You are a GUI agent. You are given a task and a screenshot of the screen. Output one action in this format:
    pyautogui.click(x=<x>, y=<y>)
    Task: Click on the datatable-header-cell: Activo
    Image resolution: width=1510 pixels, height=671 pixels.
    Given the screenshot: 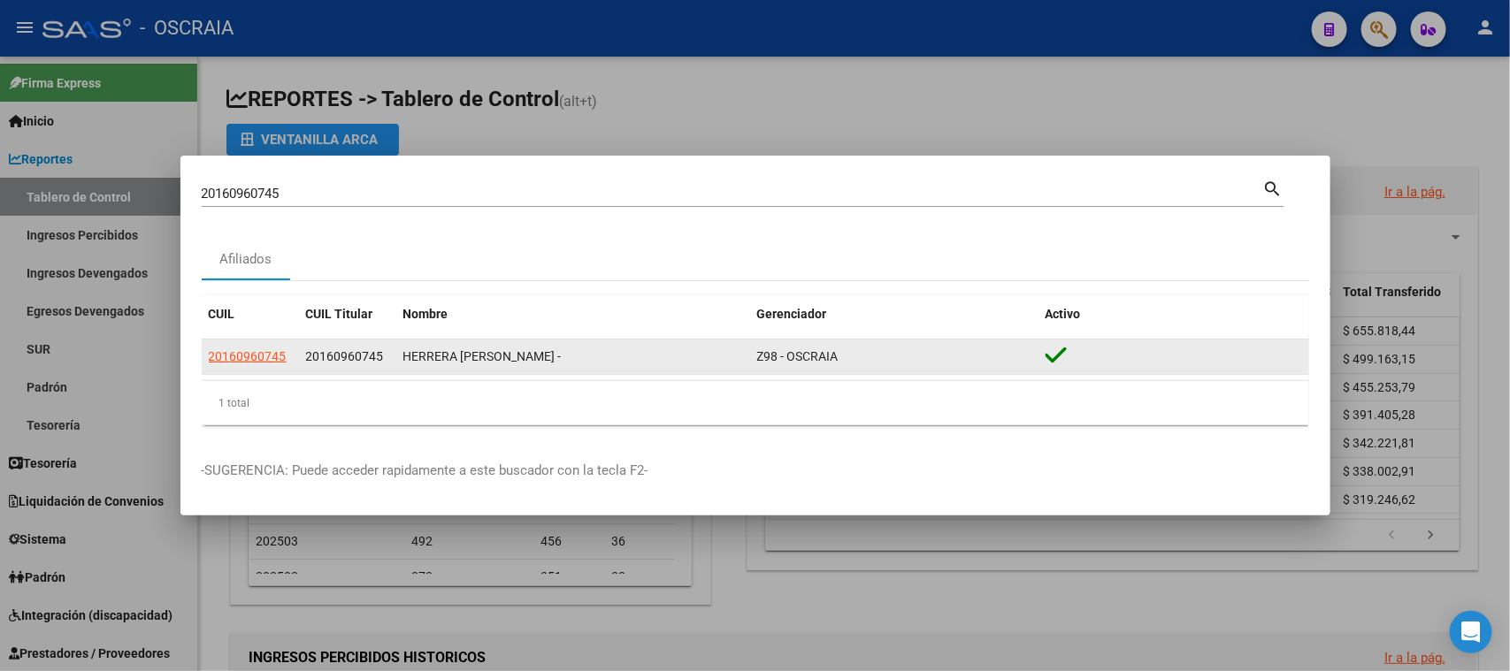 What is the action you would take?
    pyautogui.click(x=1174, y=314)
    